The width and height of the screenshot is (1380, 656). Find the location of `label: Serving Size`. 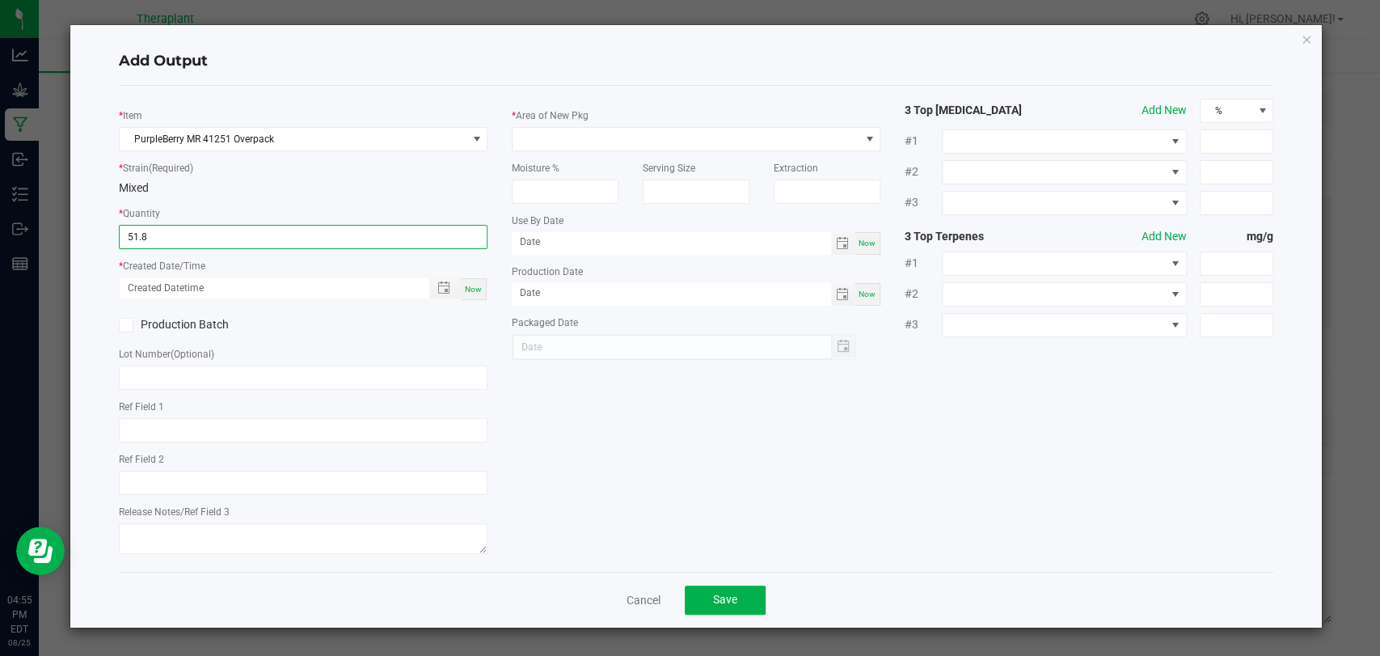

label: Serving Size is located at coordinates (669, 168).